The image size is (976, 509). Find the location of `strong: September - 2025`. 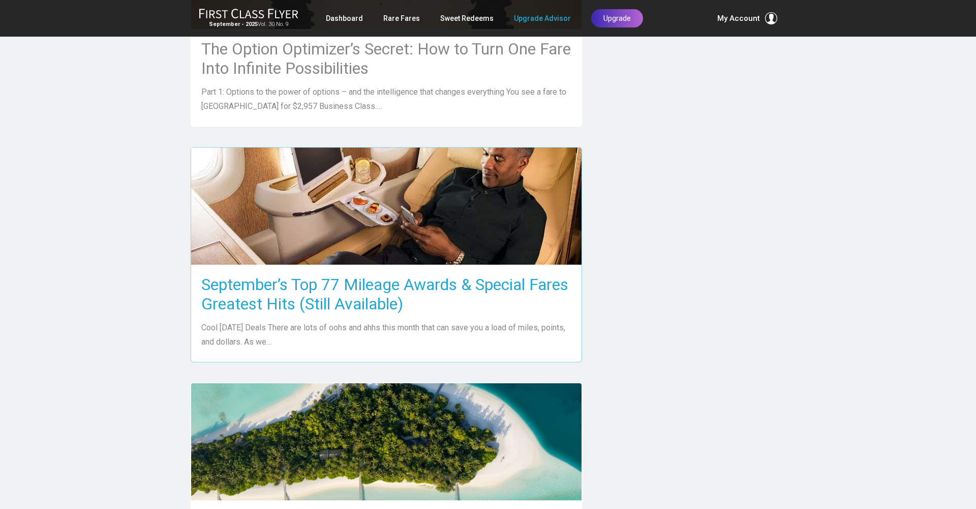

strong: September - 2025 is located at coordinates (233, 24).